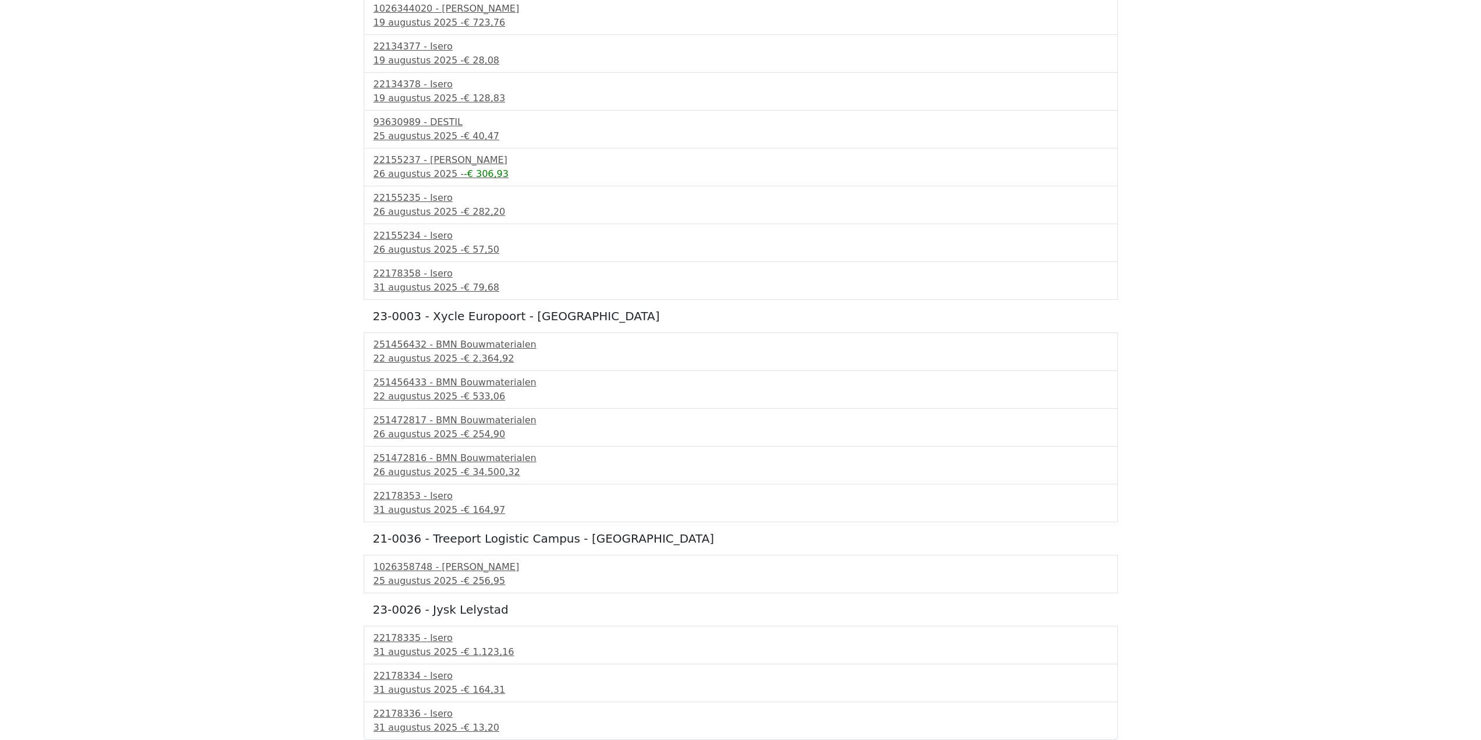  What do you see at coordinates (484, 689) in the screenshot?
I see `span: € 164,31` at bounding box center [484, 689].